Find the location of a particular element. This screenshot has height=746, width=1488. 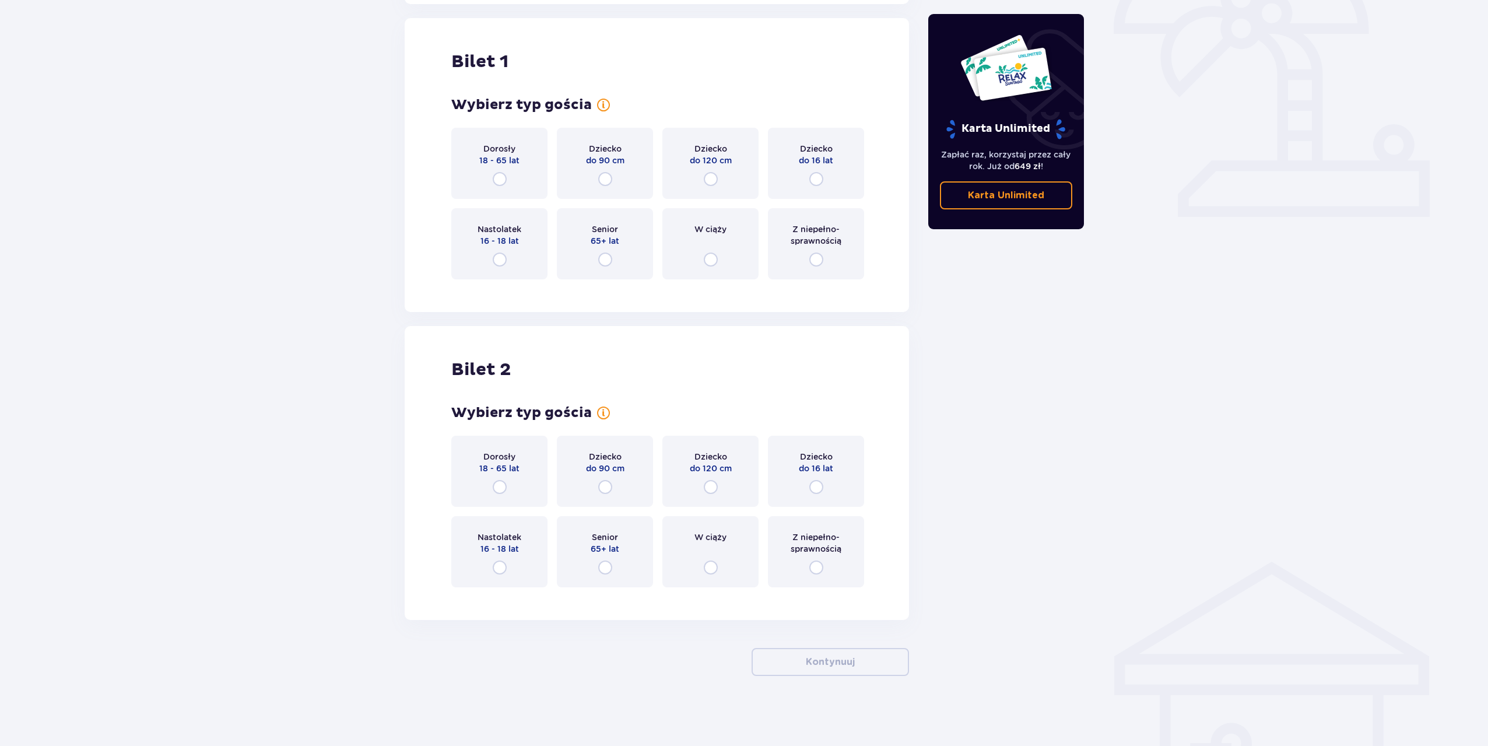

p: Kontynuuj is located at coordinates (830, 662).